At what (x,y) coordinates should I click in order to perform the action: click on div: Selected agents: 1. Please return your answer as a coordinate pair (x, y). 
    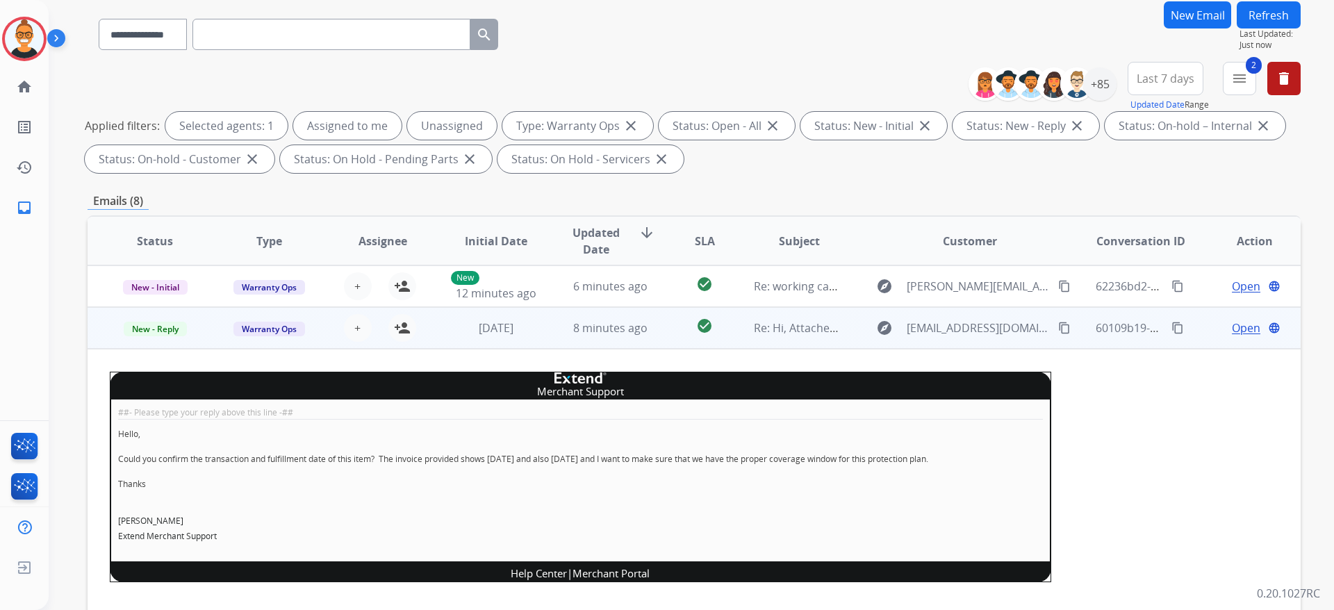
    Looking at the image, I should click on (227, 126).